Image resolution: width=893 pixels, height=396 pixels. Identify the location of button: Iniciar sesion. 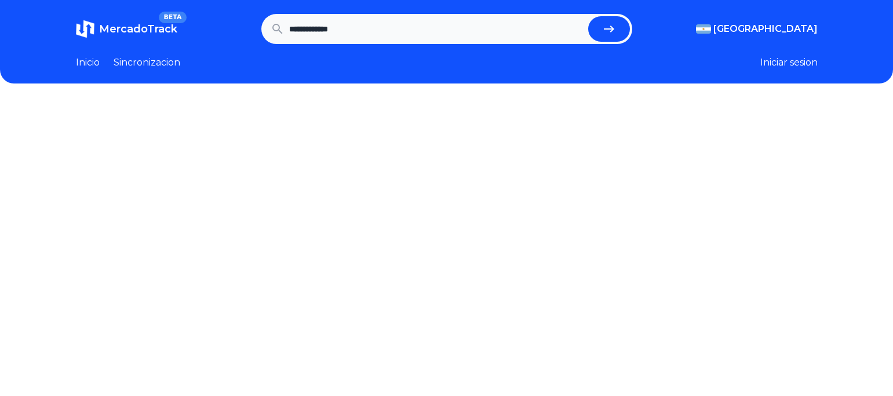
(789, 63).